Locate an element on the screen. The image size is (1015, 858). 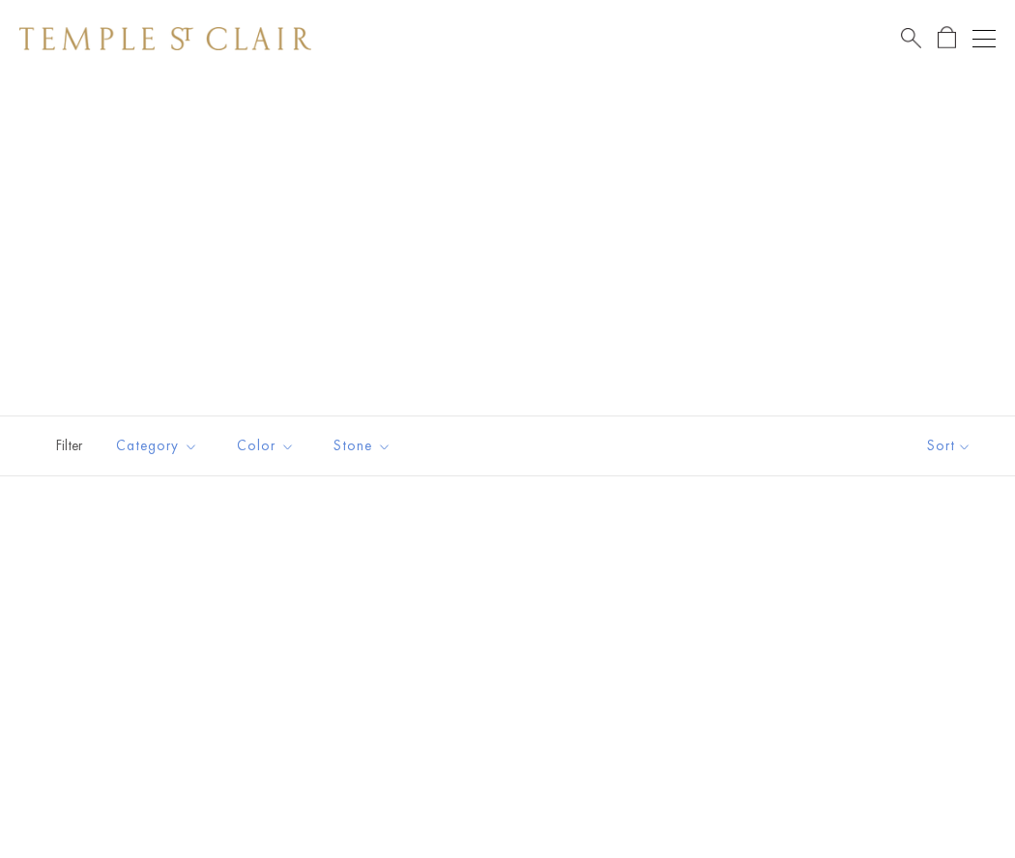
button: Stone is located at coordinates (363, 446).